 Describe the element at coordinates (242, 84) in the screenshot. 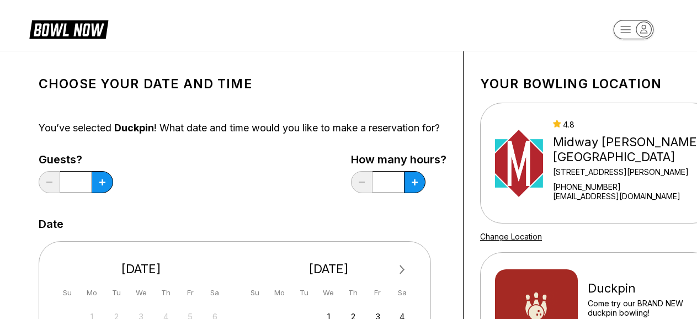

I see `h1: Choose your Date and time` at that location.